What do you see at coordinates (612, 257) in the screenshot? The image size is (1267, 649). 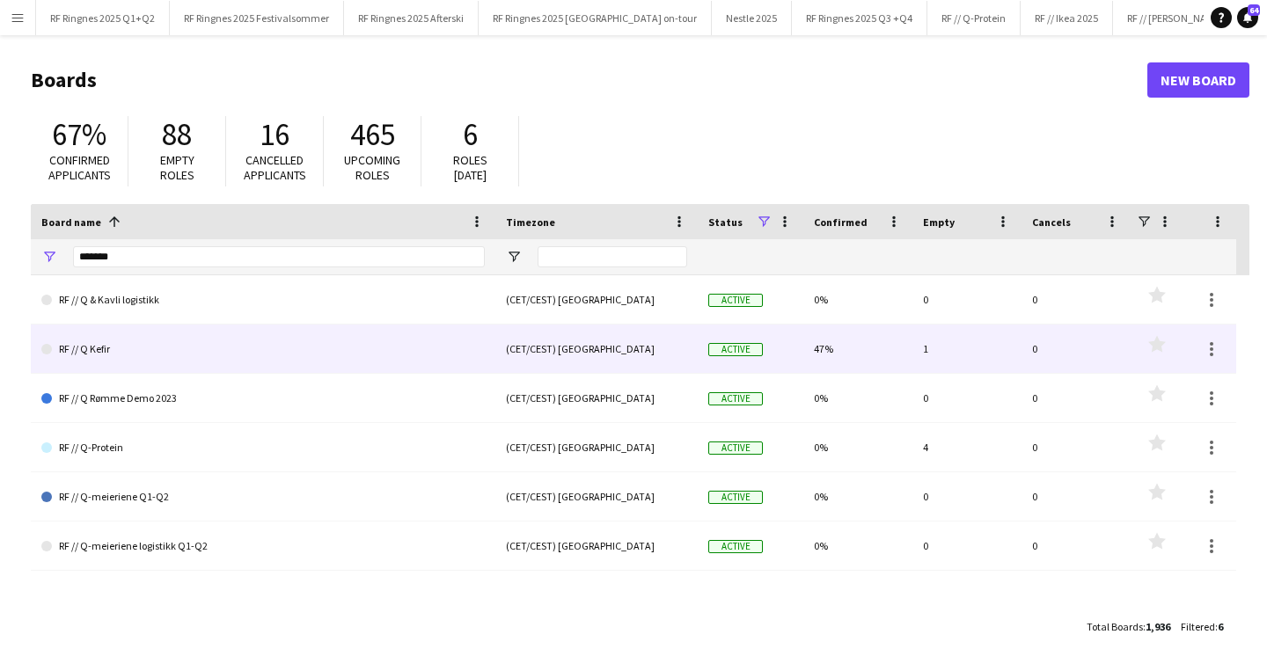 I see `input: Timezone Filter Input` at bounding box center [612, 257].